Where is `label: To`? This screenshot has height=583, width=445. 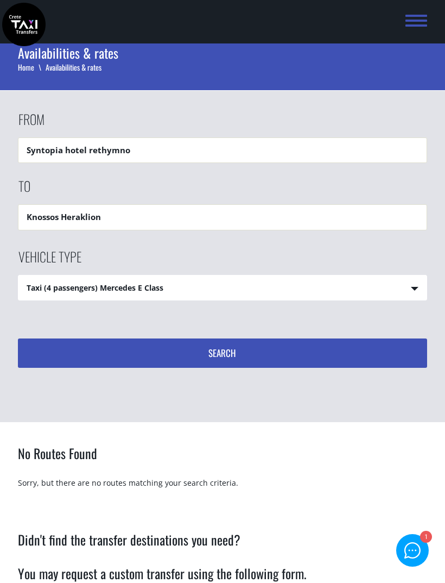
label: To is located at coordinates (24, 190).